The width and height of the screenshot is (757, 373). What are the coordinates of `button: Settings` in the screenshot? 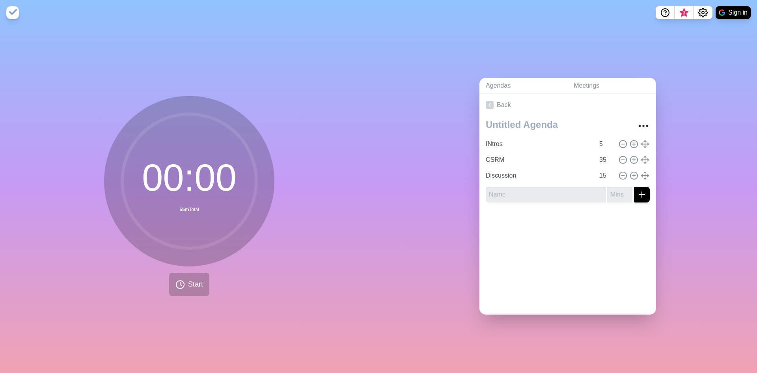 It's located at (703, 13).